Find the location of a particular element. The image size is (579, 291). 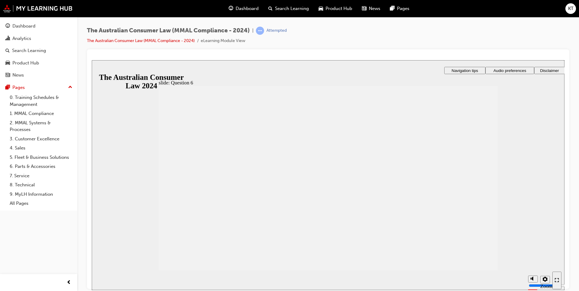

span: Disclaimer is located at coordinates (457, 10).